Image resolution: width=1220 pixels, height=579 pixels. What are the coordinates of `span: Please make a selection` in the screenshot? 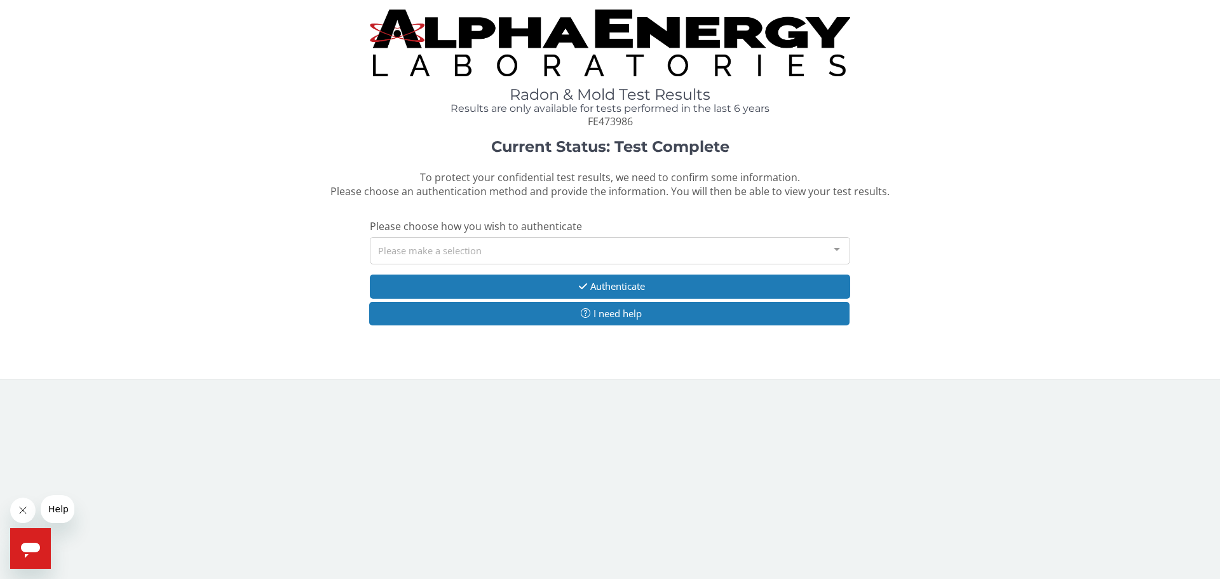 It's located at (429, 250).